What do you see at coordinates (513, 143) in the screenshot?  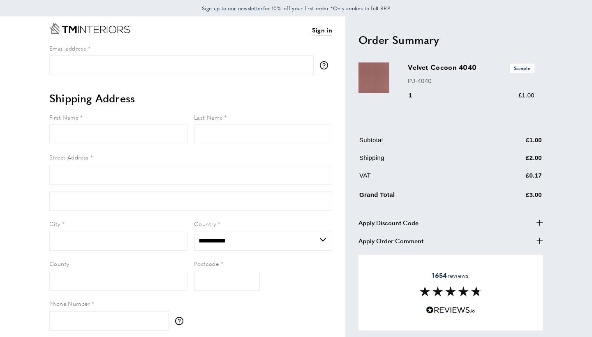 I see `td: £1.00` at bounding box center [513, 143].